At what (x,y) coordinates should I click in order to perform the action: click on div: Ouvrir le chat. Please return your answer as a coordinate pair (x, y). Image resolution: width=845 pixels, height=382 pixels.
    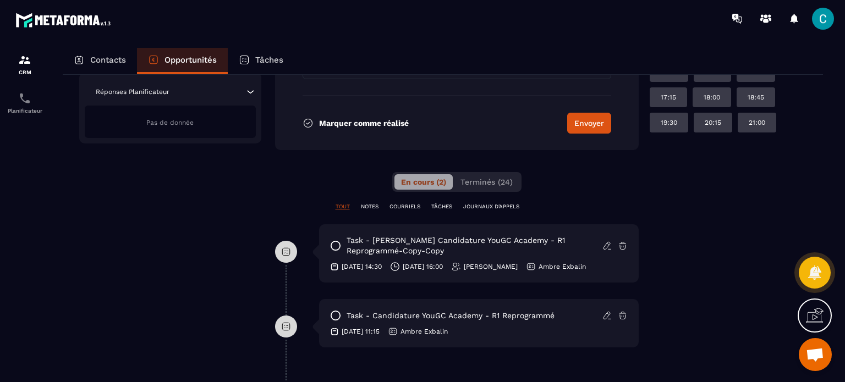
    Looking at the image, I should click on (815, 355).